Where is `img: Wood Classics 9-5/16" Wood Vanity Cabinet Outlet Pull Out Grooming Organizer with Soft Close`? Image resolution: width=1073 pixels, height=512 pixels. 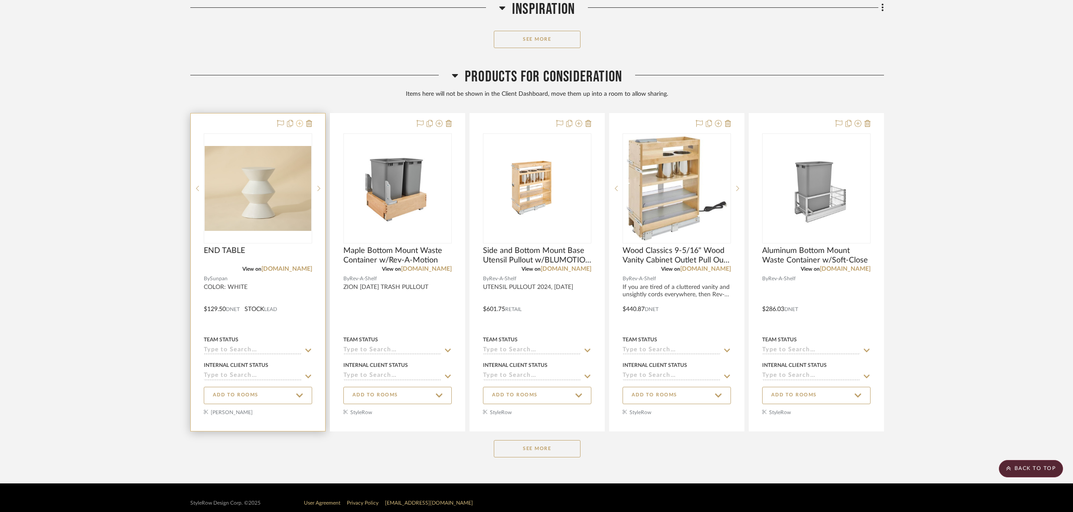 img: Wood Classics 9-5/16" Wood Vanity Cabinet Outlet Pull Out Grooming Organizer with Soft Close is located at coordinates (677, 189).